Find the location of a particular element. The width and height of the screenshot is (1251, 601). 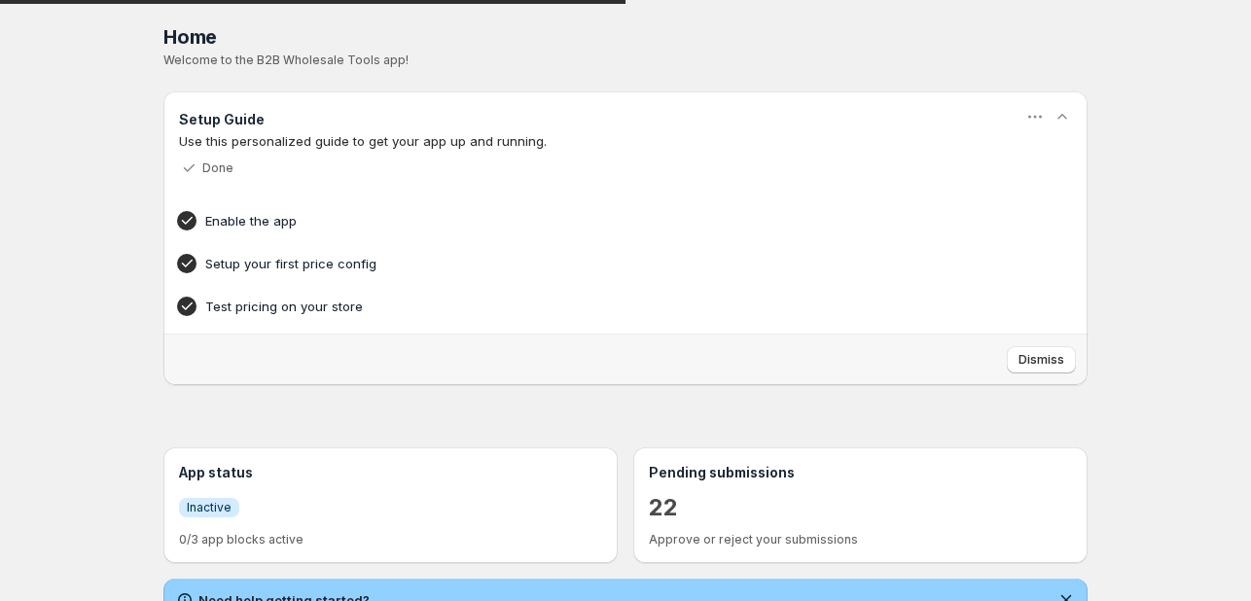

span: Inactive is located at coordinates (209, 508).